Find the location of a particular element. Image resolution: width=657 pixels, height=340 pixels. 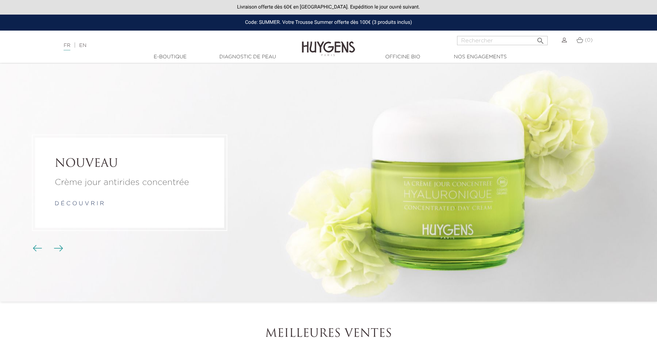

a: Nos engagements is located at coordinates (480, 57).